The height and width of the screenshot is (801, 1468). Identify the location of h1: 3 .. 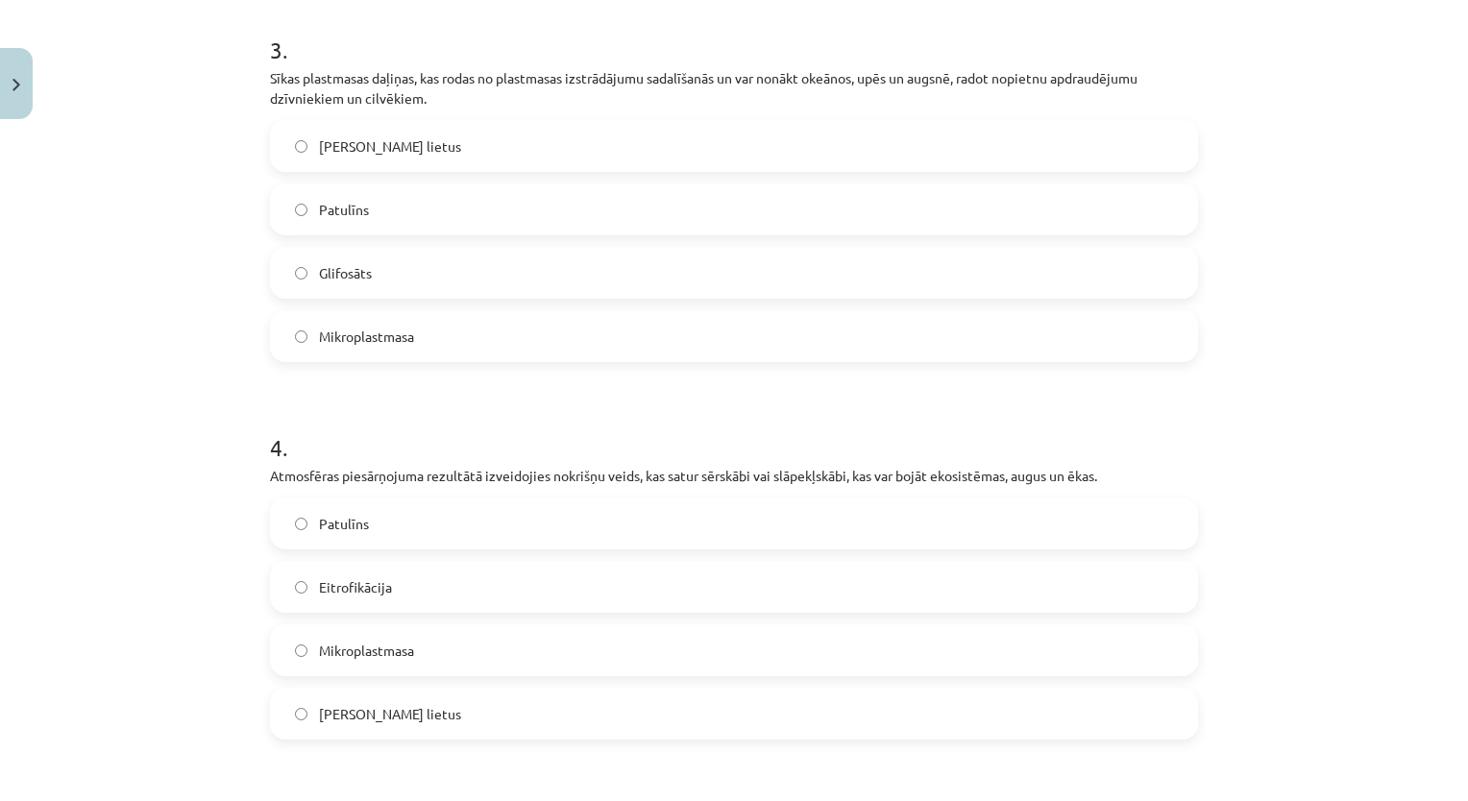
(734, 33).